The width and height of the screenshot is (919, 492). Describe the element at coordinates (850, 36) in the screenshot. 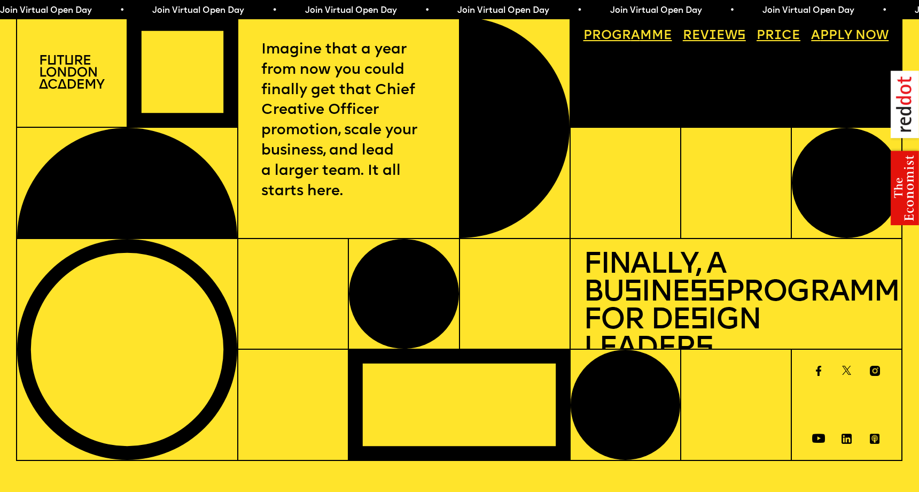

I see `a: Apply now` at that location.